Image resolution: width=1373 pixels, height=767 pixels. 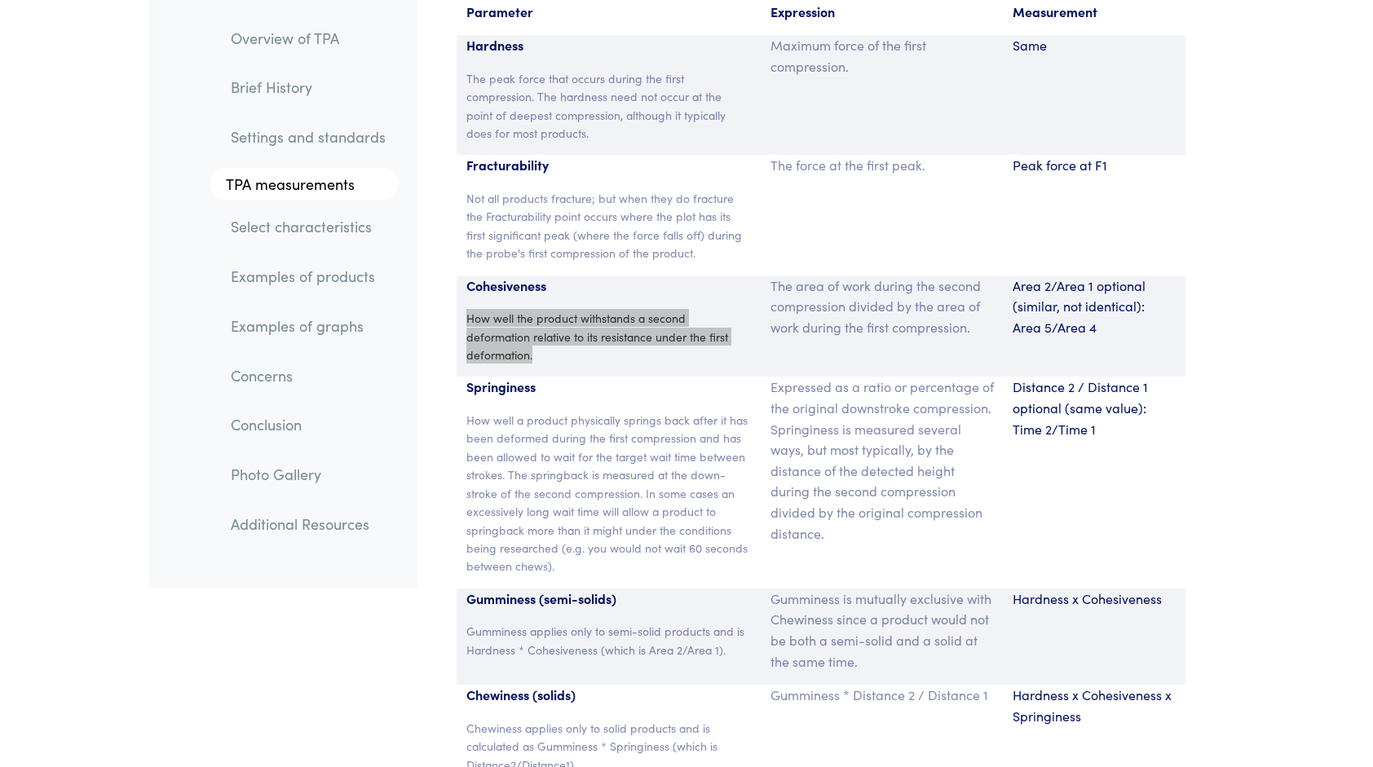 What do you see at coordinates (1094, 46) in the screenshot?
I see `p: Same` at bounding box center [1094, 46].